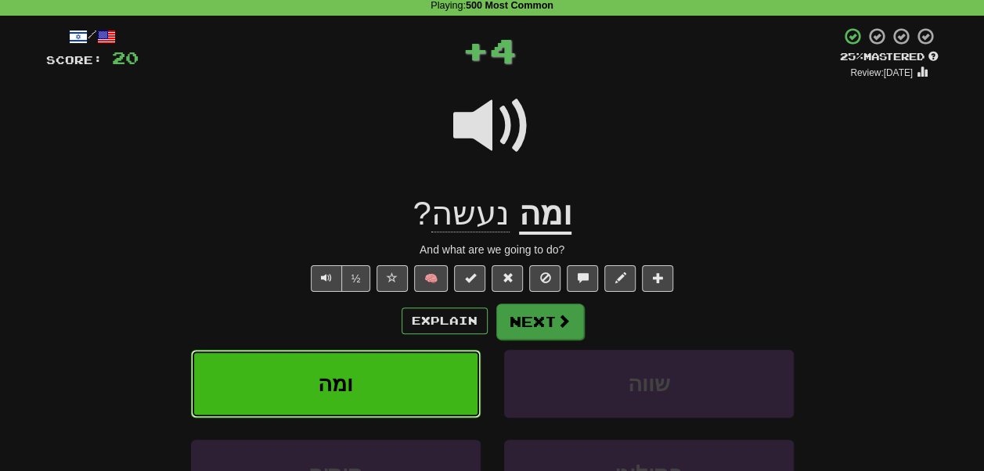 Image resolution: width=984 pixels, height=471 pixels. Describe the element at coordinates (545, 215) in the screenshot. I see `u: ומה` at that location.